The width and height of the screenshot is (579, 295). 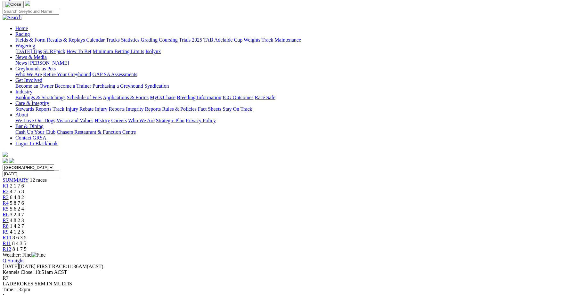 What do you see at coordinates (5, 192) in the screenshot?
I see `a: R2` at bounding box center [5, 192].